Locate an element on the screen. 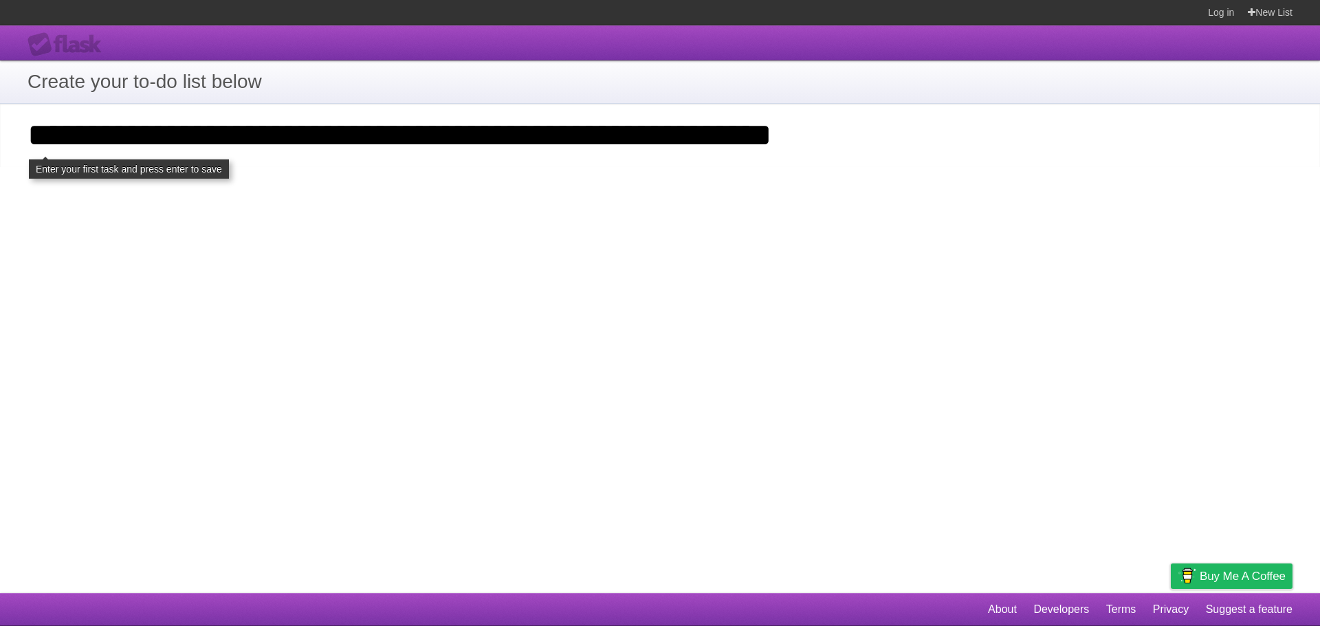 The width and height of the screenshot is (1320, 626). a: Suggest a feature is located at coordinates (1249, 610).